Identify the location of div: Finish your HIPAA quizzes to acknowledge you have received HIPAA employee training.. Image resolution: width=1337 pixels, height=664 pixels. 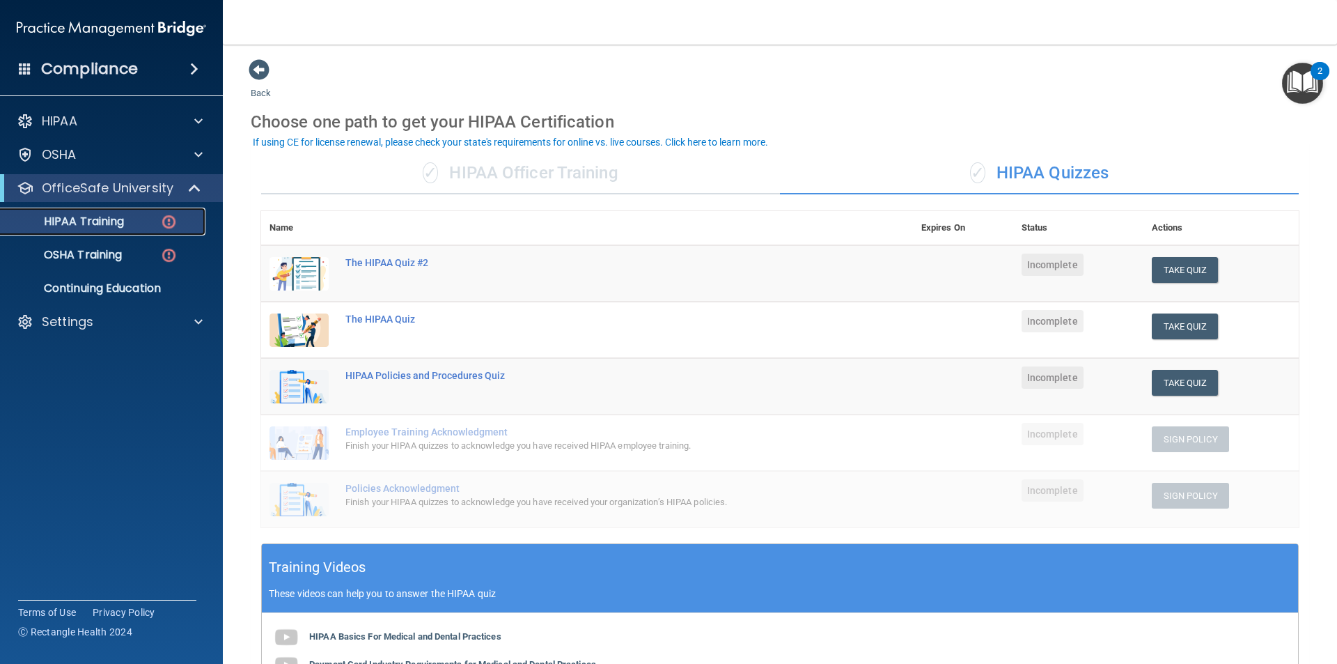
(594, 446).